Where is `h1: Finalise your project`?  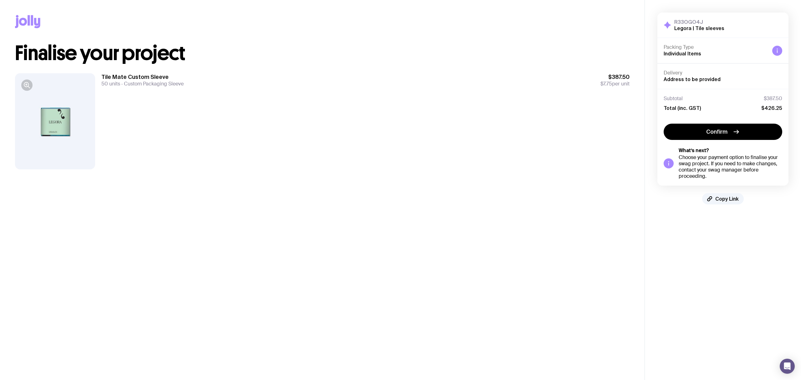 h1: Finalise your project is located at coordinates (322, 53).